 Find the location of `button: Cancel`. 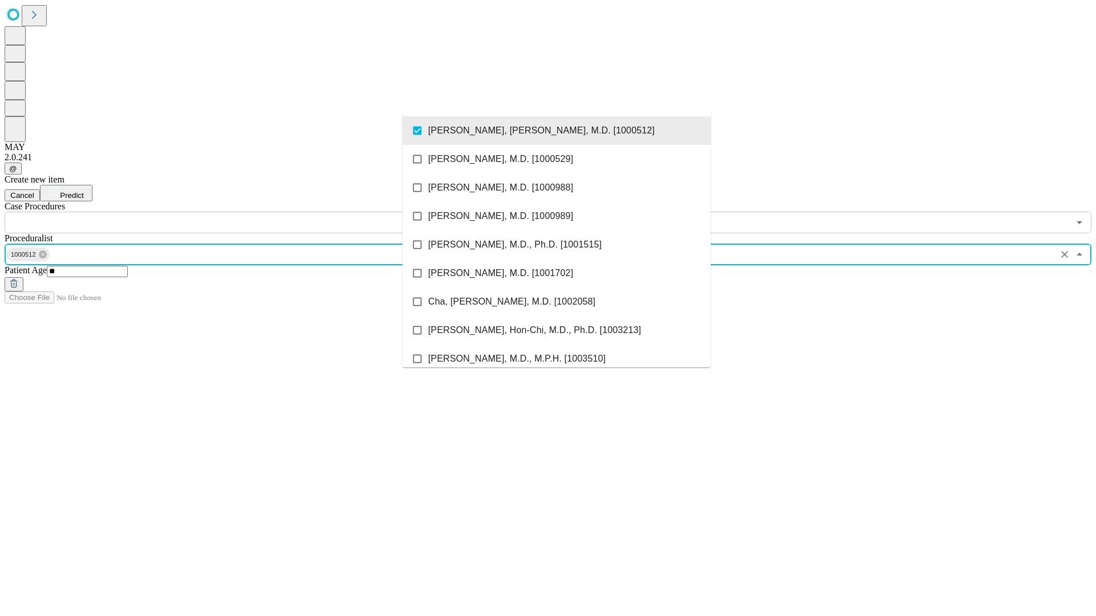

button: Cancel is located at coordinates (22, 195).